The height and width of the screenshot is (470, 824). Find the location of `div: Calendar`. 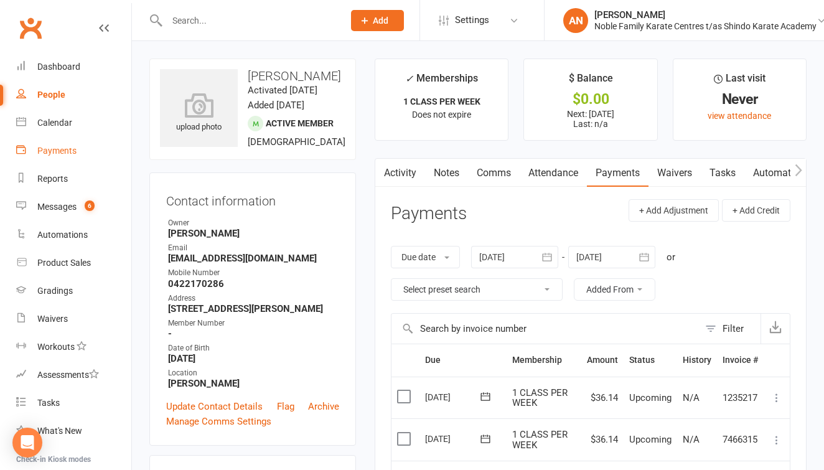

div: Calendar is located at coordinates (55, 123).